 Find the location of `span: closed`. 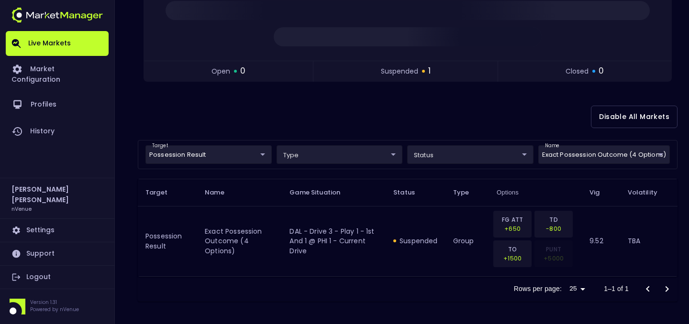

span: closed is located at coordinates (577, 71).